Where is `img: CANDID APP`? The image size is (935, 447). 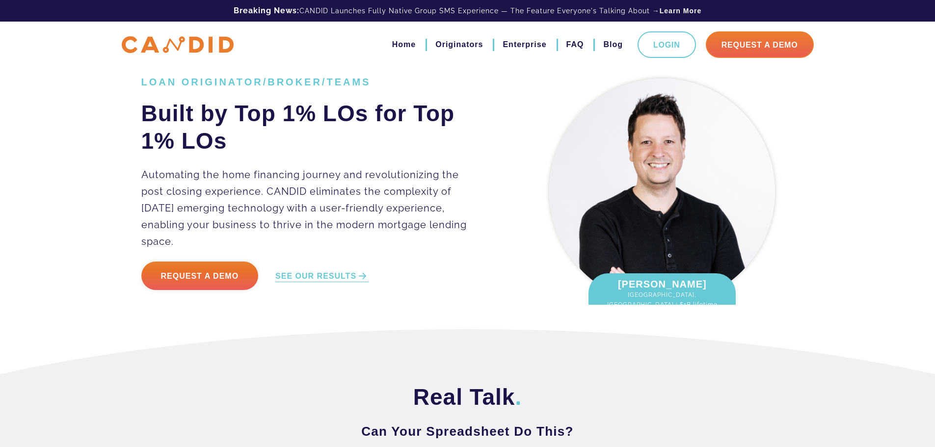 img: CANDID APP is located at coordinates (178, 45).